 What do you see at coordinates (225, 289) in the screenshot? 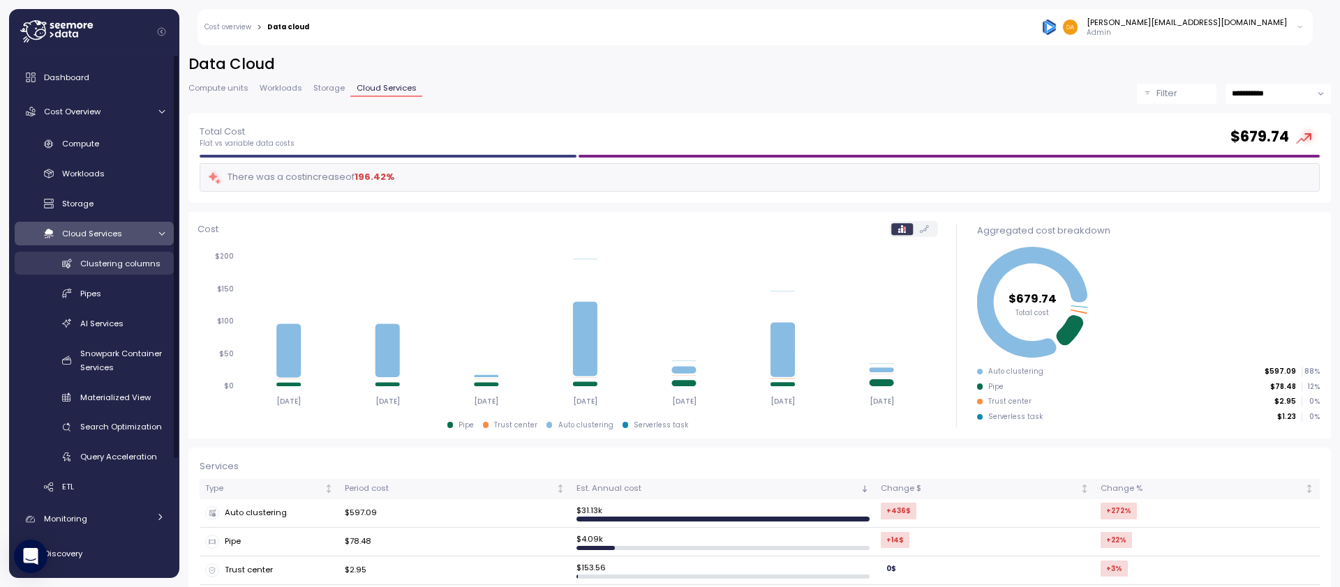
I see `tspan: $150` at bounding box center [225, 289].